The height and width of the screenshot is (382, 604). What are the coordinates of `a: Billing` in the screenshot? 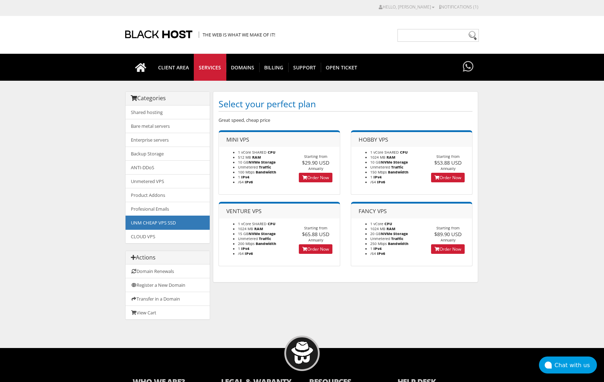 It's located at (274, 67).